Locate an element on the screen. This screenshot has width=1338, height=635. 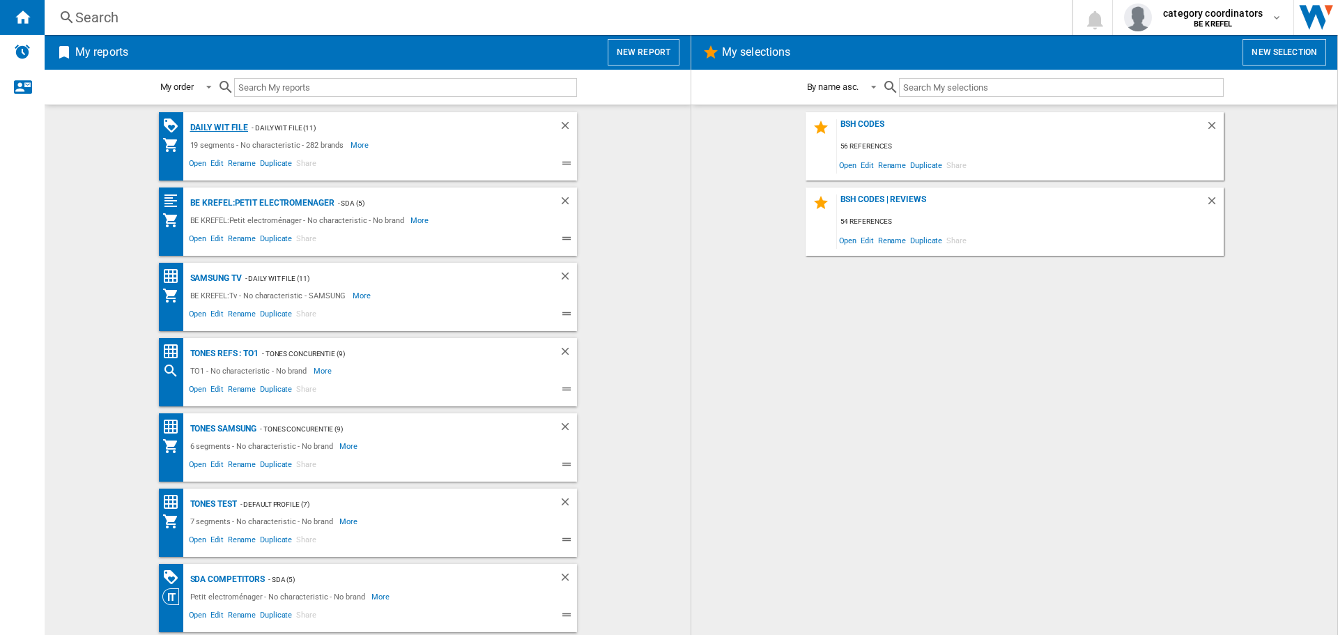
span: category coordinators is located at coordinates (1212, 13).